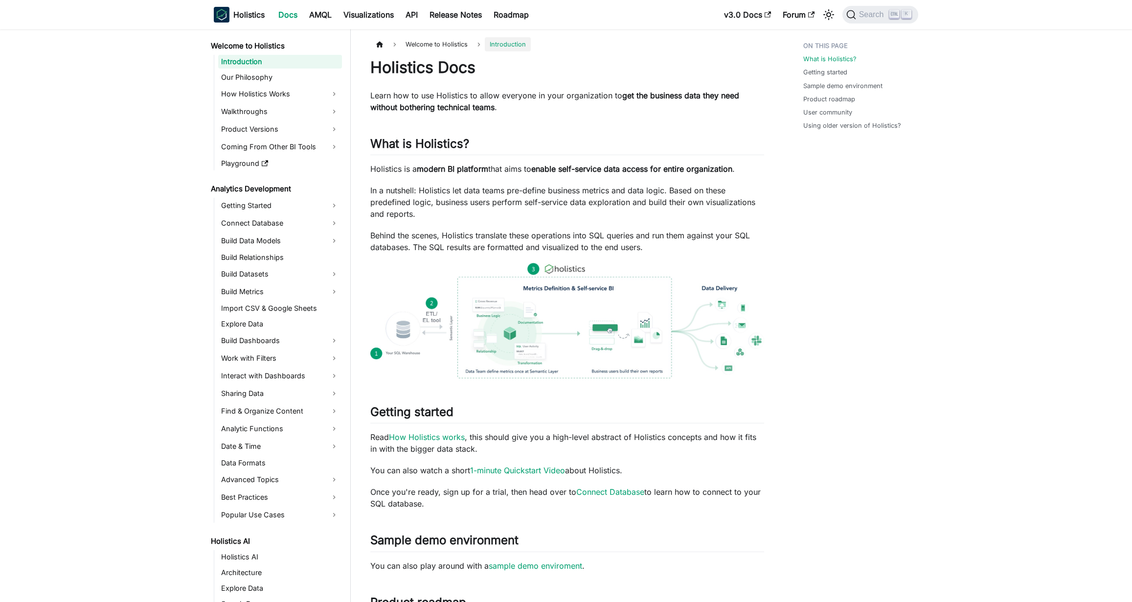 Image resolution: width=1132 pixels, height=602 pixels. Describe the element at coordinates (288, 15) in the screenshot. I see `a: Docs` at that location.